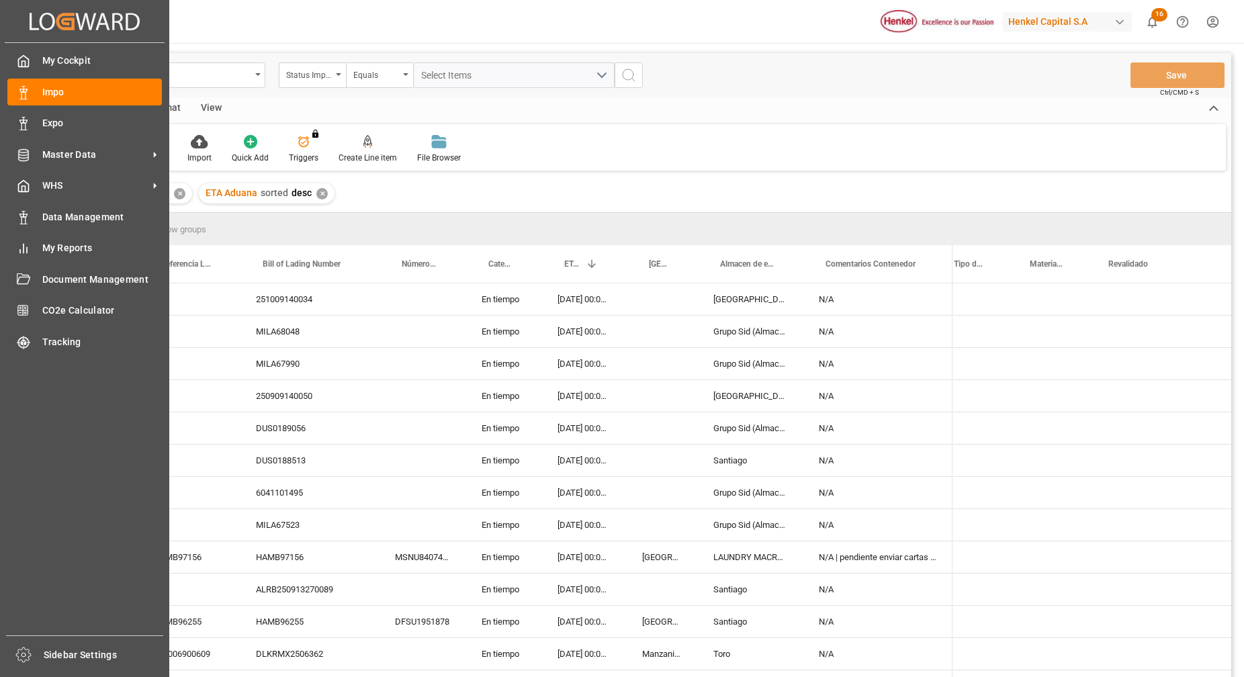 The image size is (1244, 677). What do you see at coordinates (85, 91) in the screenshot?
I see `a: Impo` at bounding box center [85, 91].